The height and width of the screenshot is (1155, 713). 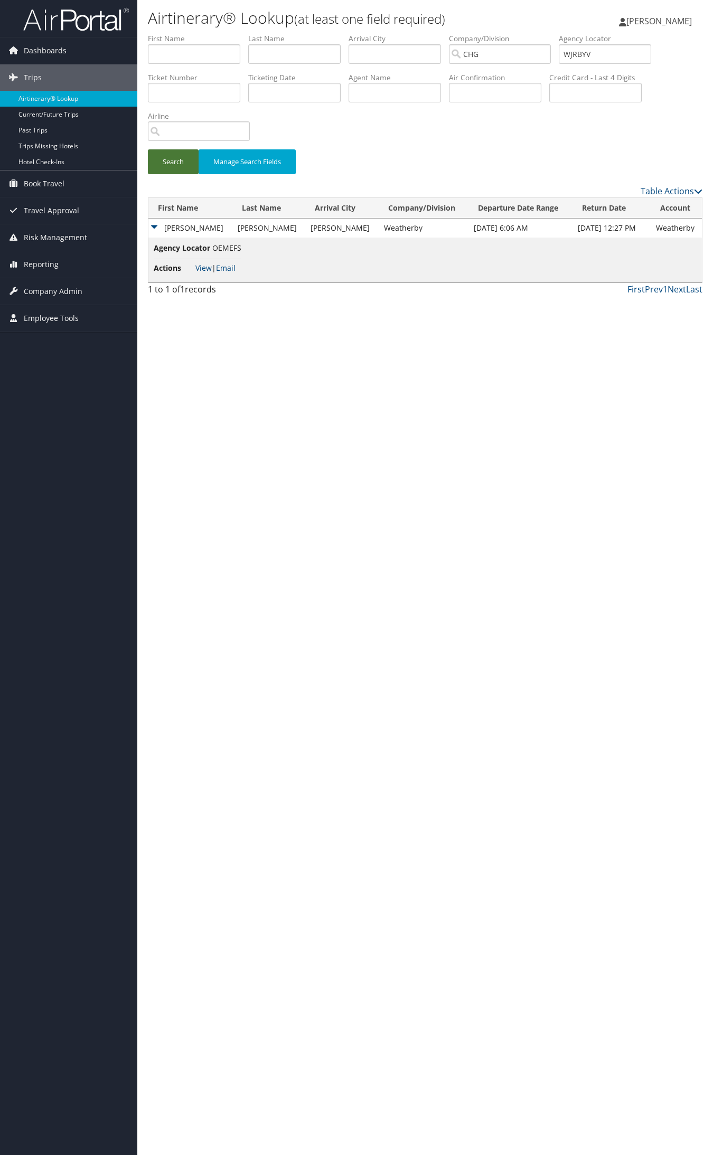 I want to click on span: Employee Tools, so click(x=51, y=318).